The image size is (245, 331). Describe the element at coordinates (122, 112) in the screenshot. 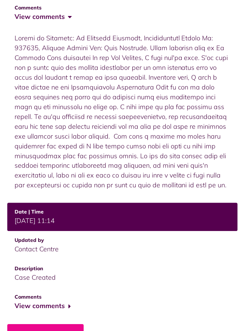

I see `div: Loremi do Sitametc: Ad Elitsedd Eiusmodt, Incididuntutl Etdolo Ma: 937635, Aliquae Admini Ven: Qu...` at that location.